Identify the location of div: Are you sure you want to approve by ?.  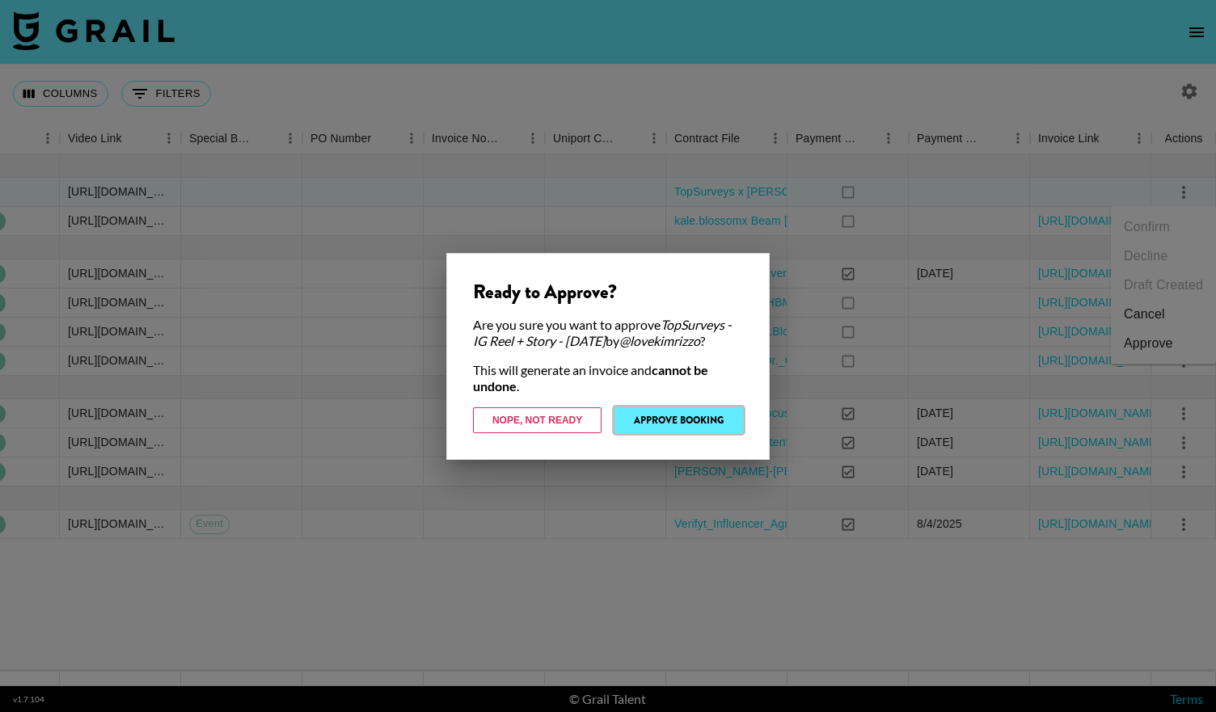
(608, 333).